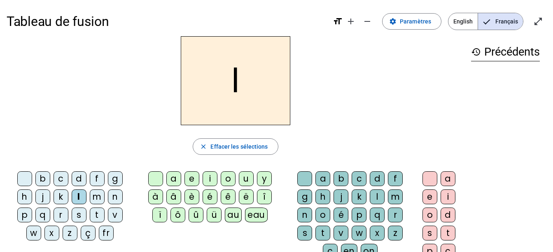  What do you see at coordinates (246, 179) in the screenshot?
I see `div: u` at bounding box center [246, 179].